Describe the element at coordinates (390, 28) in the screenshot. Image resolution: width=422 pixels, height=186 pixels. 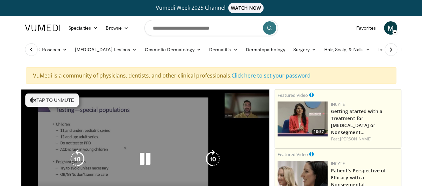
I see `span: M` at that location.